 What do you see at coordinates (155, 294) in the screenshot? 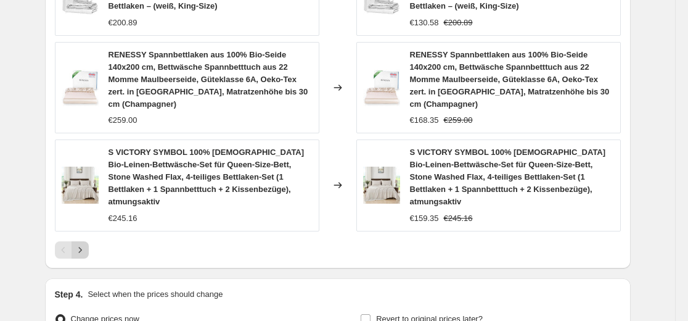
I see `p: Select when the prices should change` at bounding box center [155, 294].